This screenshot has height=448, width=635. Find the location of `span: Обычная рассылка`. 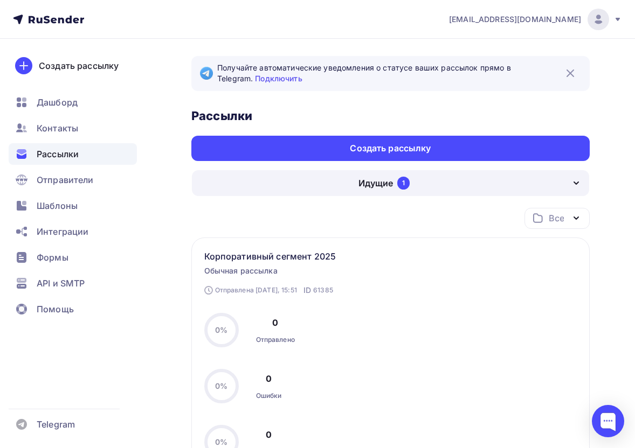

span: Обычная рассылка is located at coordinates (241, 271).